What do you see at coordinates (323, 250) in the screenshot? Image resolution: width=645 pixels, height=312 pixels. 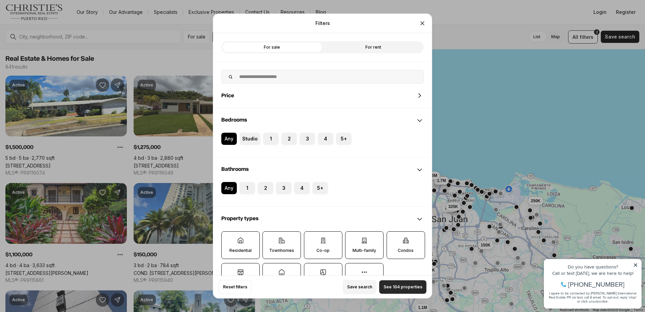 I see `p: Co-op` at bounding box center [323, 250].